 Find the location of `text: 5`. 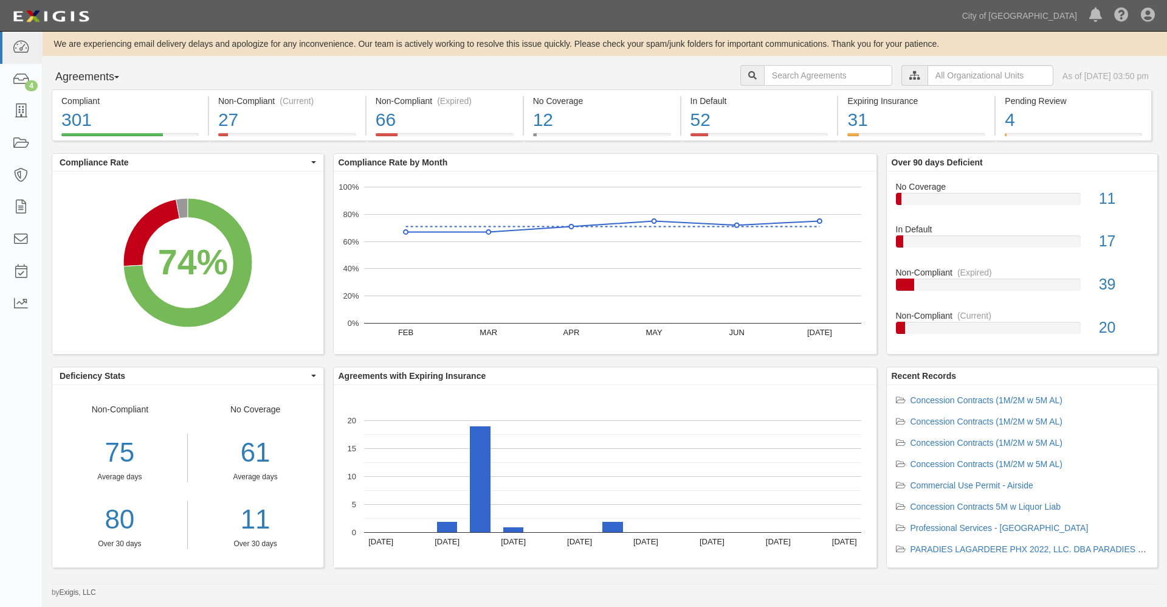

text: 5 is located at coordinates (353, 504).